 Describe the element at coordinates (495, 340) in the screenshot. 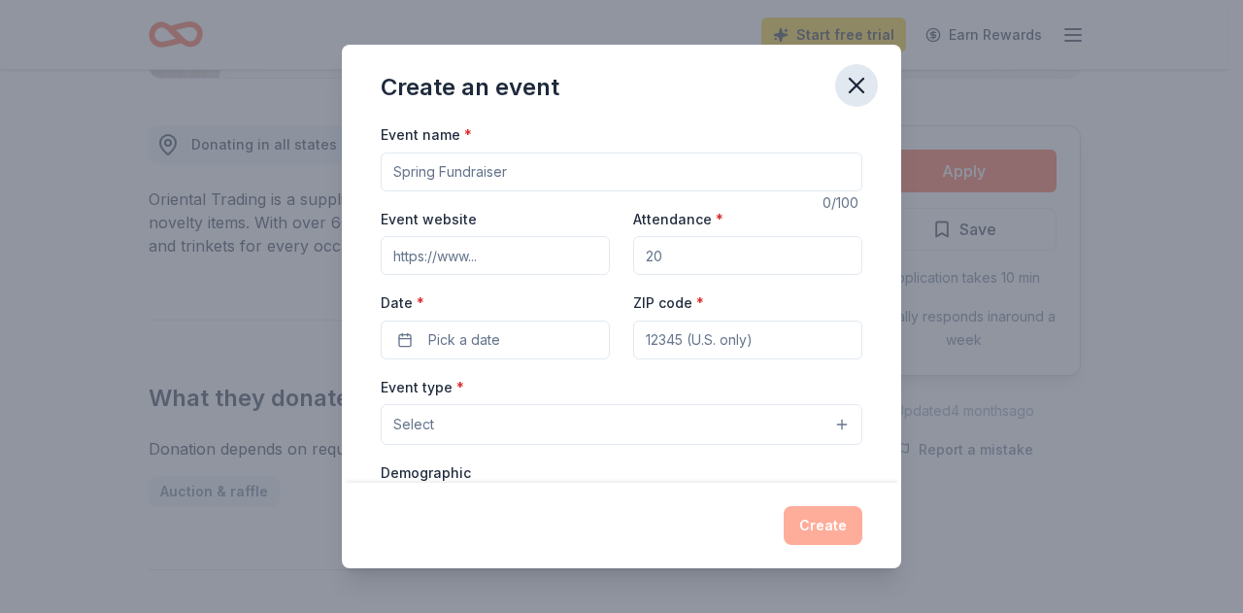

I see `button: Pick a date` at that location.